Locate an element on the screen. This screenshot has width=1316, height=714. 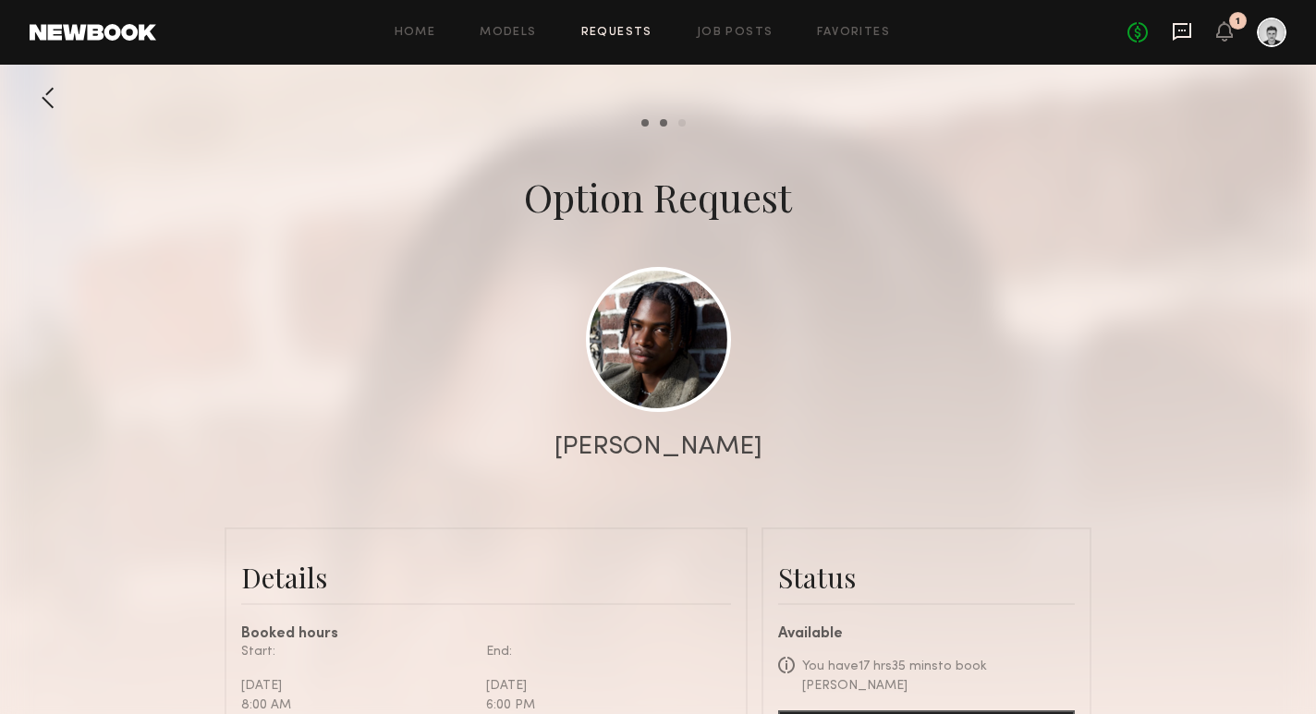
a: Models is located at coordinates (507, 32).